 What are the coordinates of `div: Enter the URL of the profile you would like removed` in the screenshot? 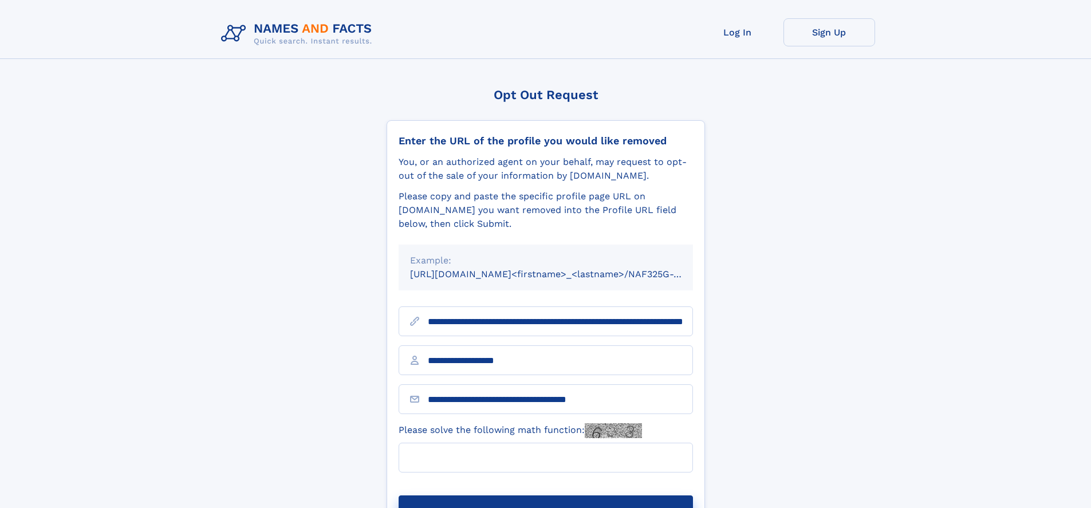 It's located at (546, 141).